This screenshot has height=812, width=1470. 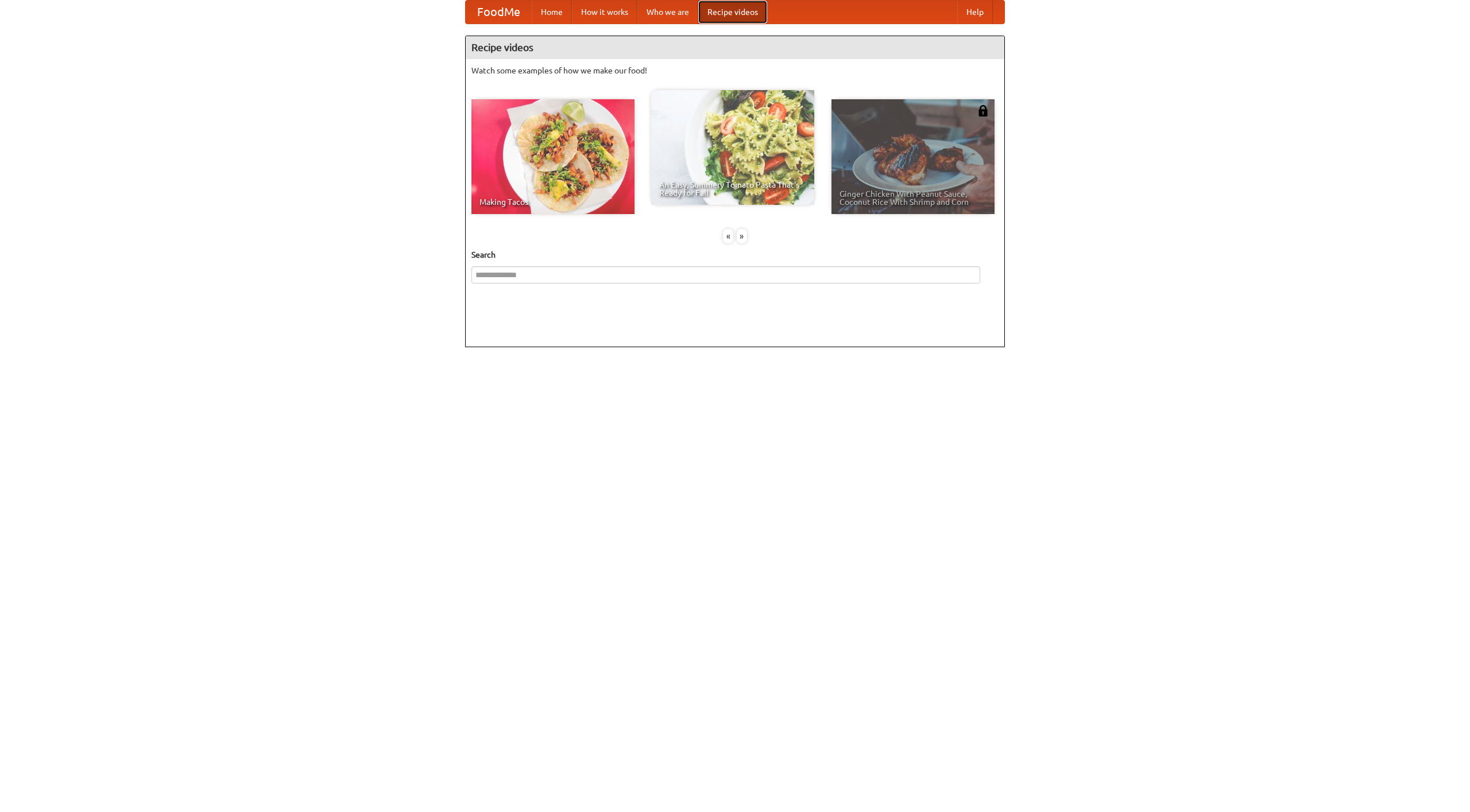 What do you see at coordinates (499, 12) in the screenshot?
I see `a: FoodMe` at bounding box center [499, 12].